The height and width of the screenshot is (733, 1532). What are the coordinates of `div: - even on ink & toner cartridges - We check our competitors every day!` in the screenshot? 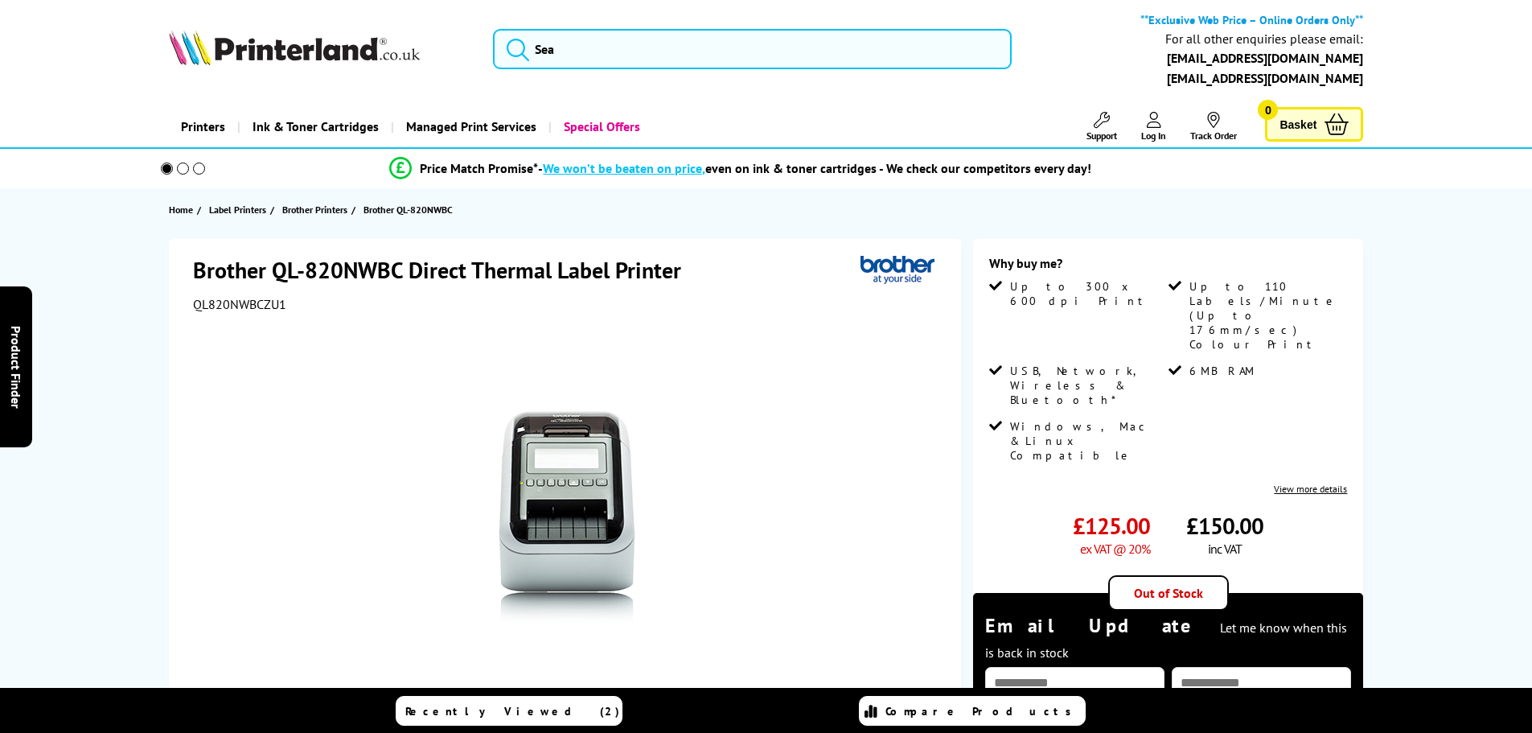 It's located at (815, 168).